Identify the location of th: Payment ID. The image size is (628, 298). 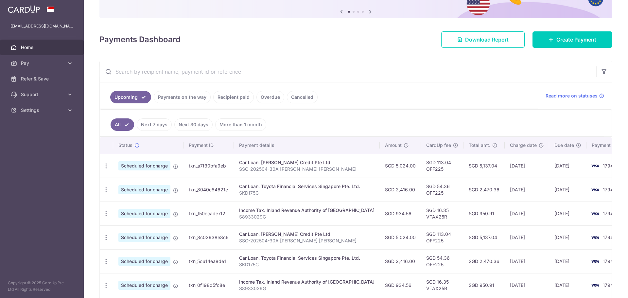
(209, 145).